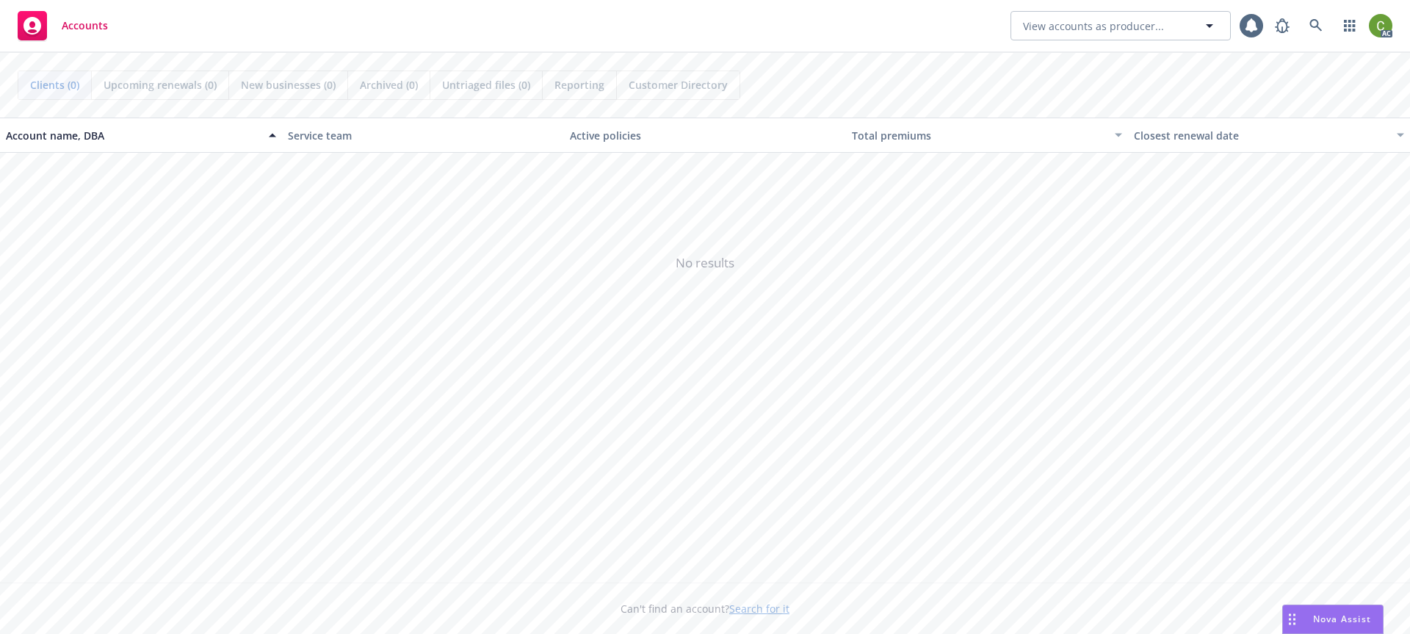 This screenshot has height=634, width=1410. What do you see at coordinates (389, 84) in the screenshot?
I see `span: Archived (0)` at bounding box center [389, 84].